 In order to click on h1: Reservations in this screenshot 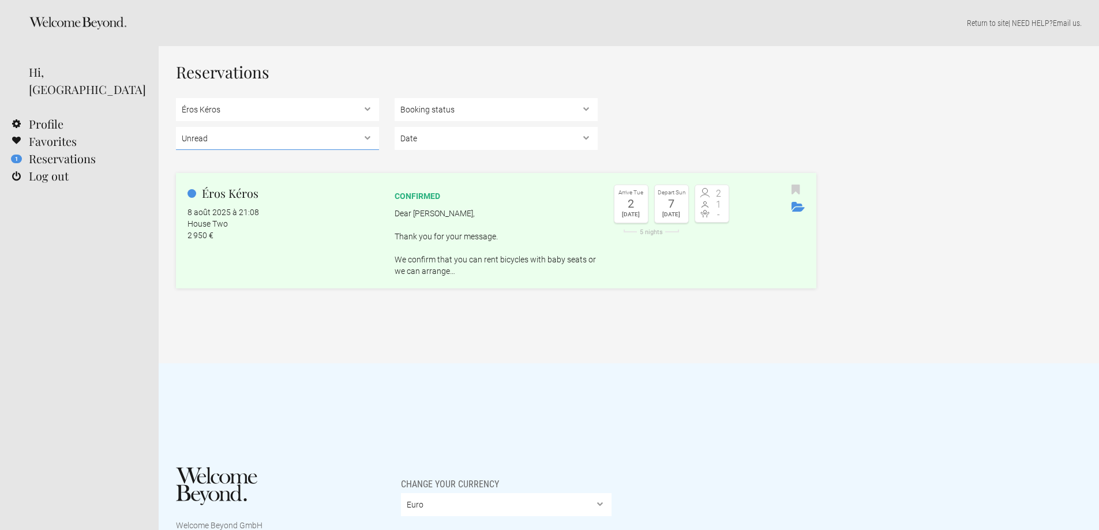, I will do `click(496, 72)`.